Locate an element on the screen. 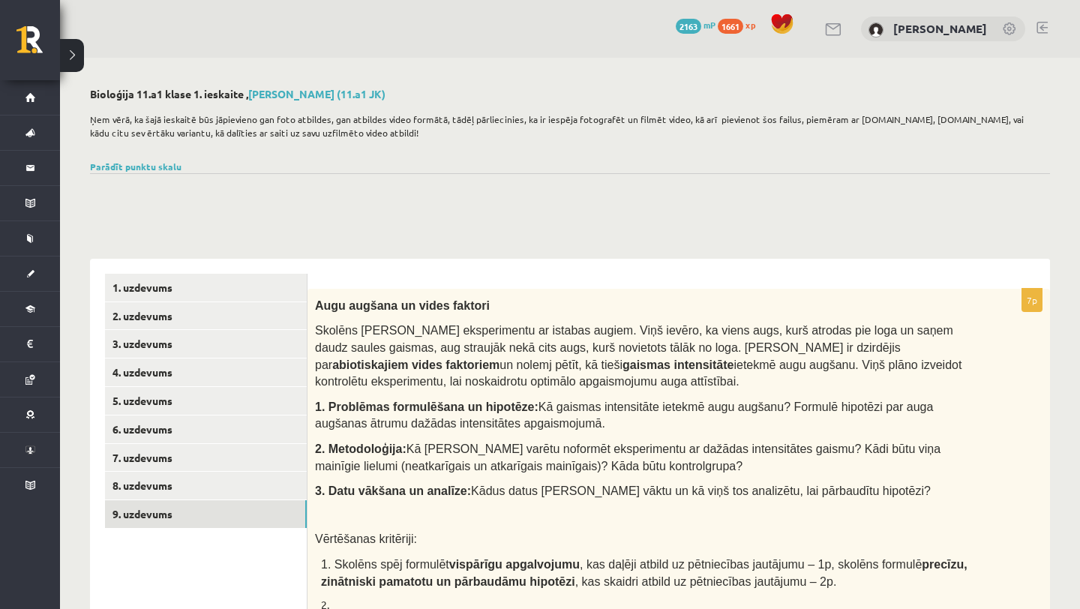 Image resolution: width=1080 pixels, height=609 pixels. a: 3. uzdevums is located at coordinates (206, 344).